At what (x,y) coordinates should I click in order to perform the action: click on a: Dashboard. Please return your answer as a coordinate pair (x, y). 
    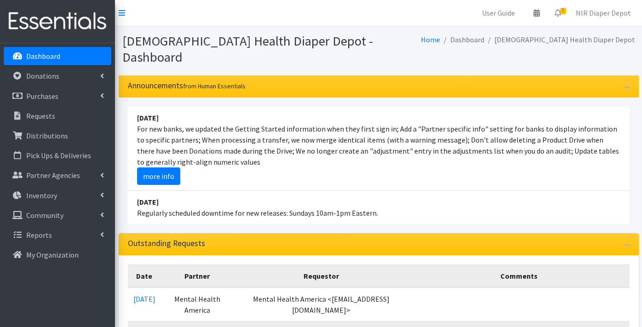
    Looking at the image, I should click on (57, 56).